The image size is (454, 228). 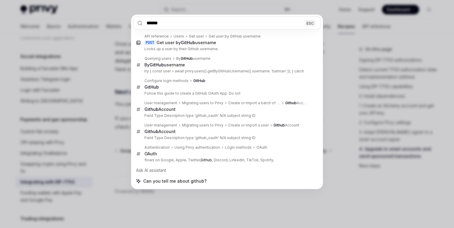 I want to click on div: Ask AI assistant, so click(x=227, y=170).